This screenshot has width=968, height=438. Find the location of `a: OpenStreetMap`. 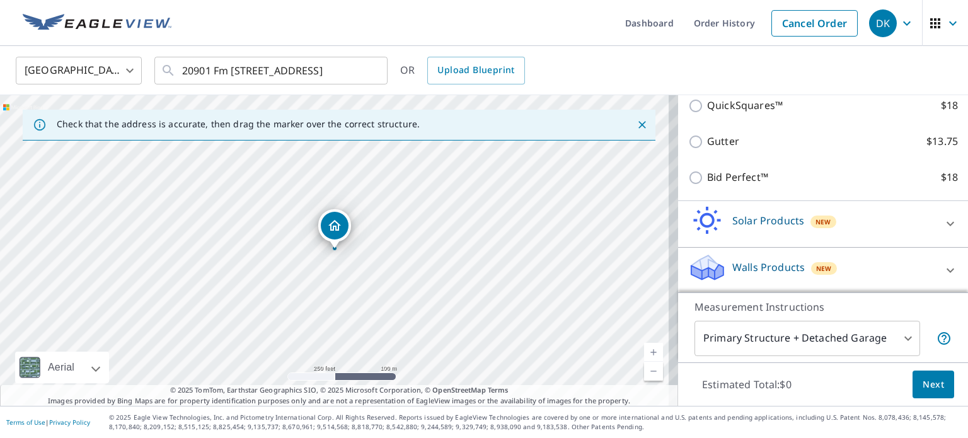

a: OpenStreetMap is located at coordinates (459, 390).